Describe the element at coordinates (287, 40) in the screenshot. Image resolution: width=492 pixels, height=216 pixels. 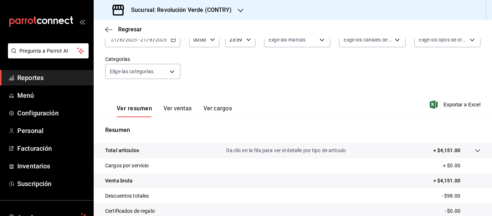
I see `span: Elige las marcas` at that location.